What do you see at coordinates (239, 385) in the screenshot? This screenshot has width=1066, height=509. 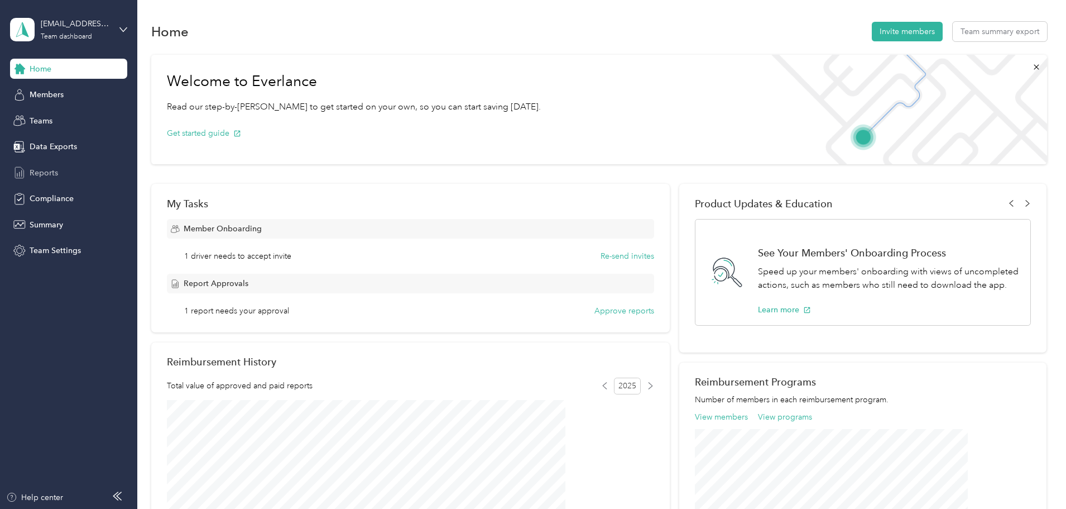 I see `span: Total value of approved and paid reports` at bounding box center [239, 385].